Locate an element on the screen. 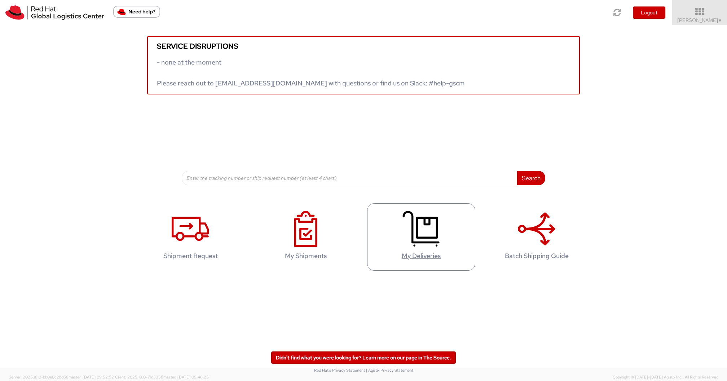 This screenshot has height=381, width=727. h4: My Shipments is located at coordinates (306, 256).